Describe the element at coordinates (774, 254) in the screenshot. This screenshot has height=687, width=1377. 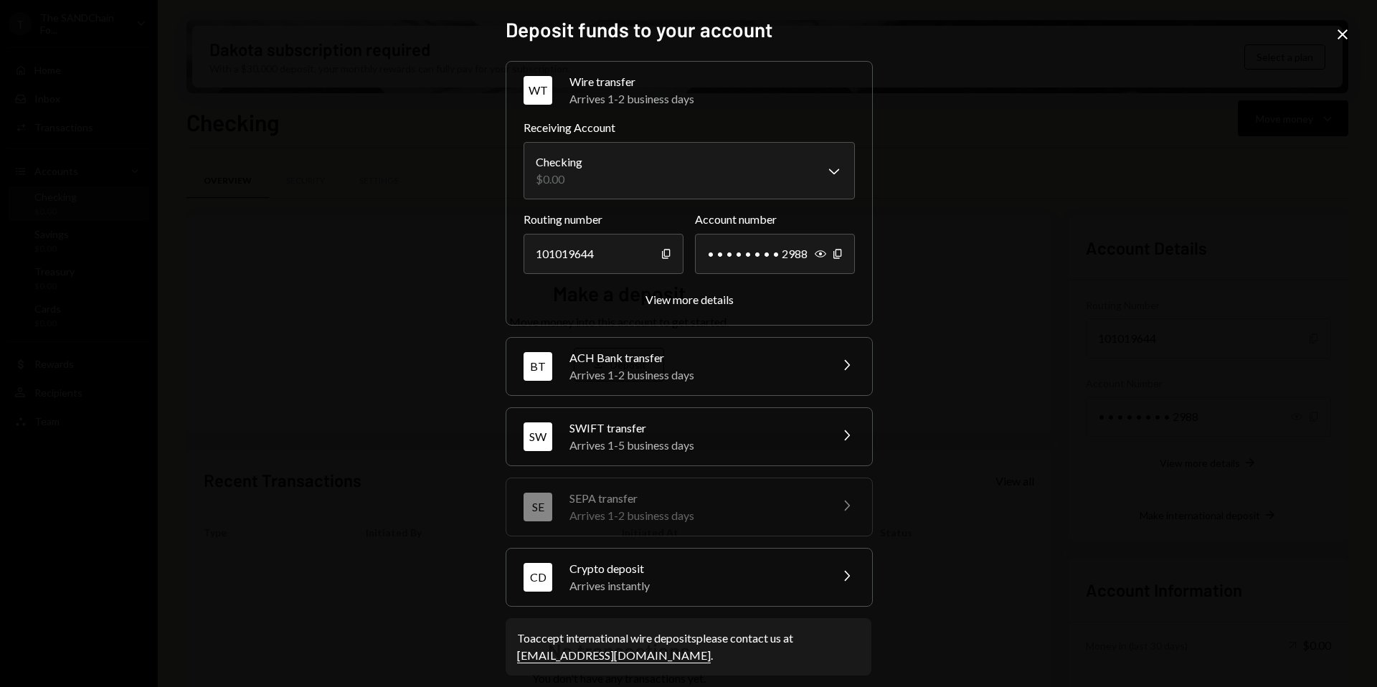
I see `div: • • • • • • • • 2988` at that location.